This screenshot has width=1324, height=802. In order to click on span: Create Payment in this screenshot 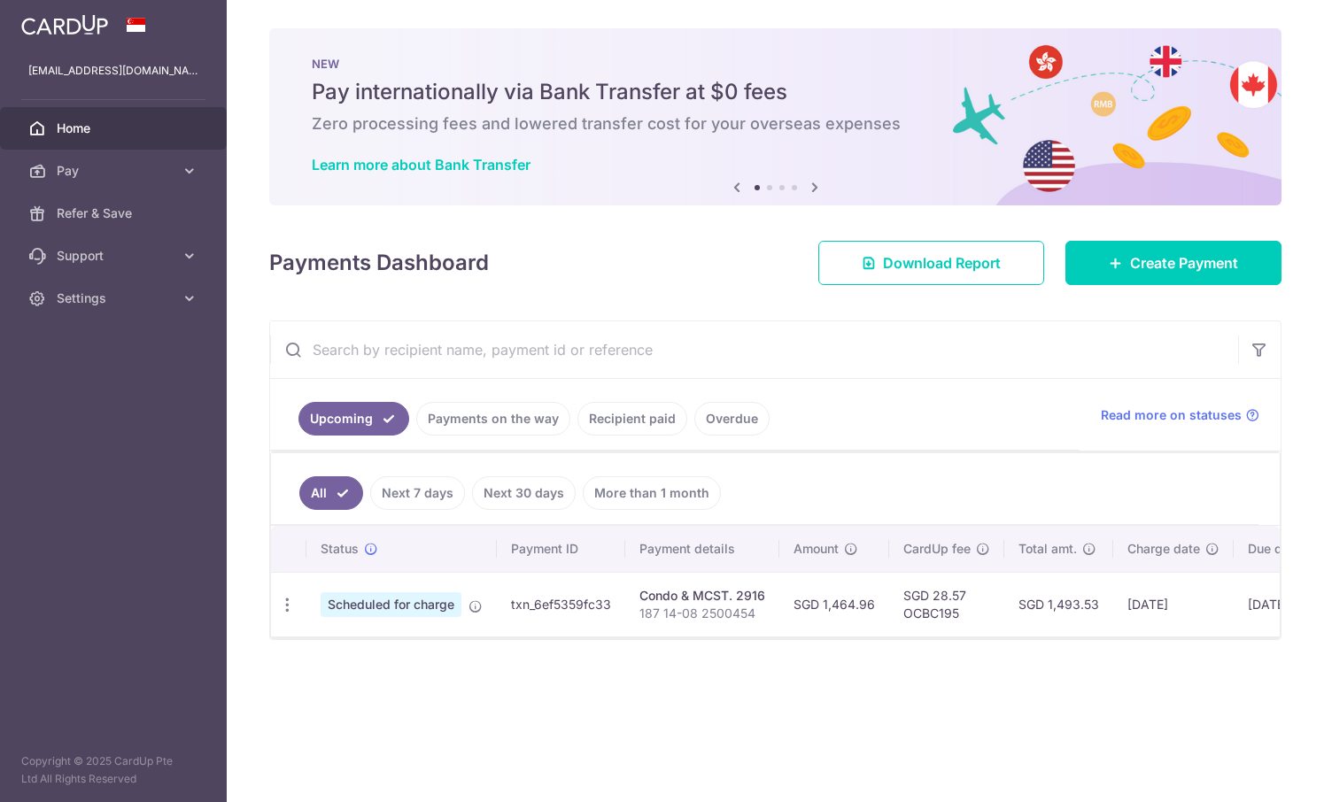, I will do `click(1184, 263)`.